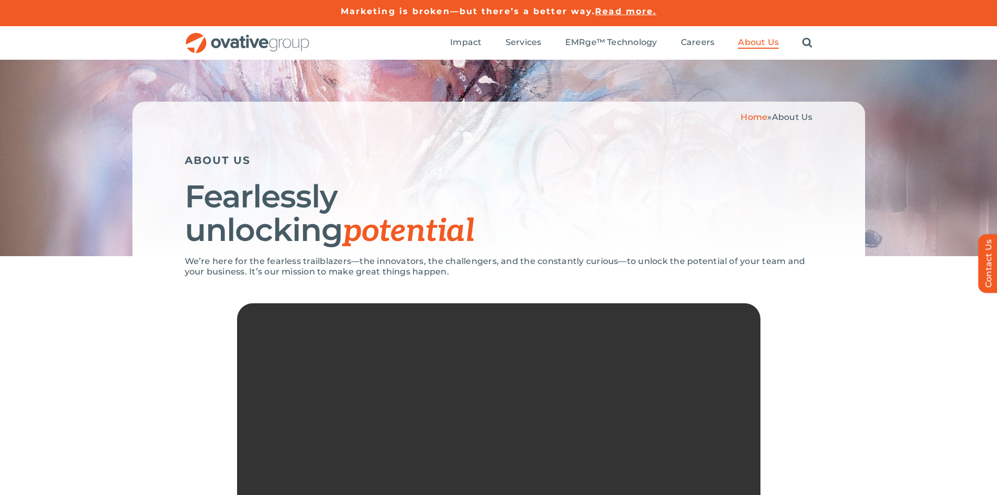 The image size is (997, 495). Describe the element at coordinates (408, 231) in the screenshot. I see `span: potential` at that location.